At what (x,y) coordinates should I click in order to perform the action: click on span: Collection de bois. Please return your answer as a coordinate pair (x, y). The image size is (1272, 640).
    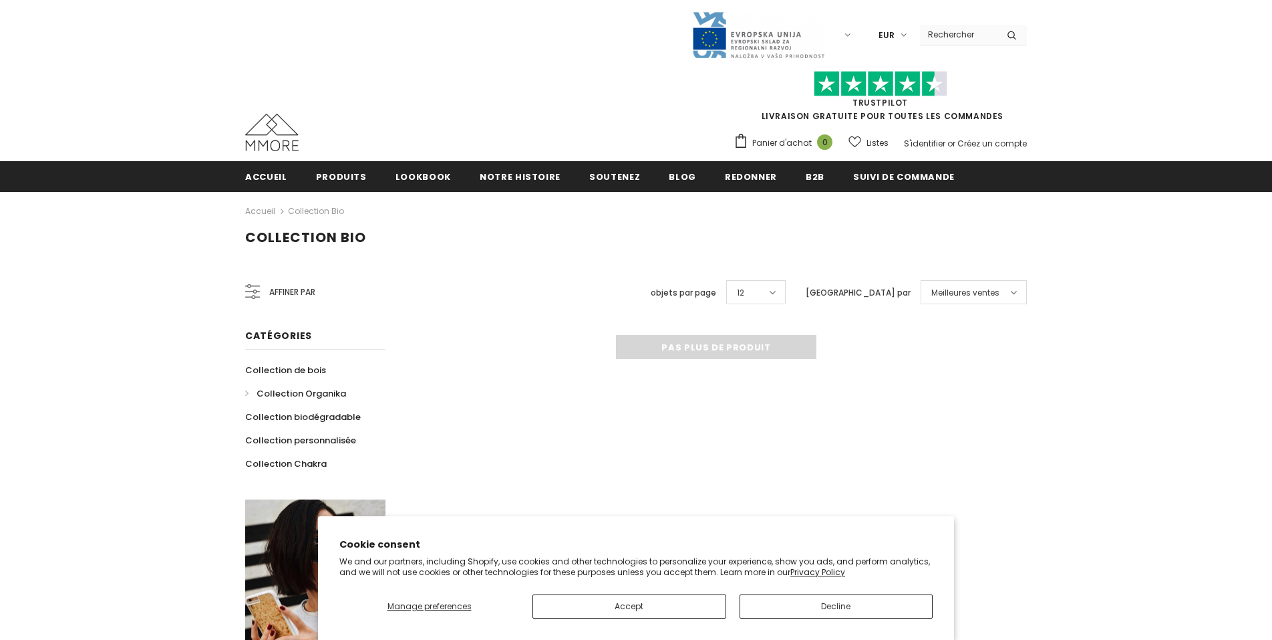
    Looking at the image, I should click on (285, 370).